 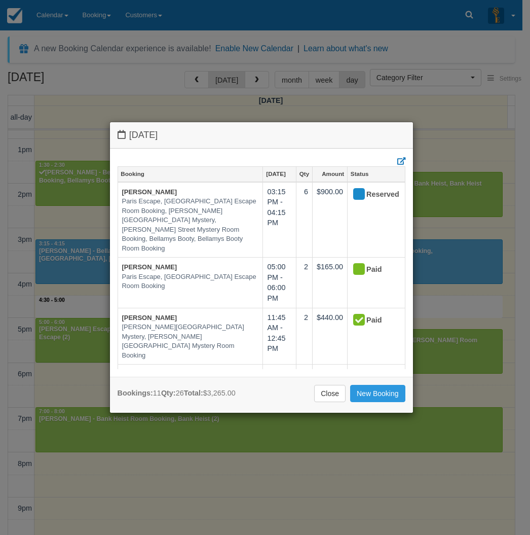 I want to click on td: $220.00, so click(x=330, y=389).